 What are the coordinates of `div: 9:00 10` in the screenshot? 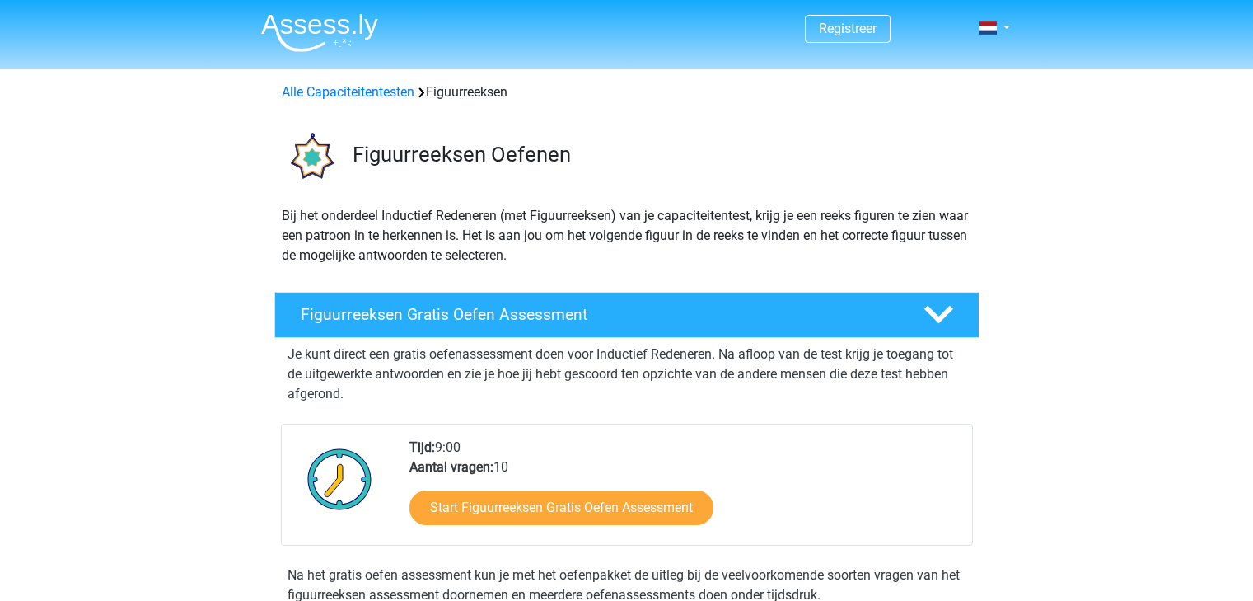 It's located at (684, 491).